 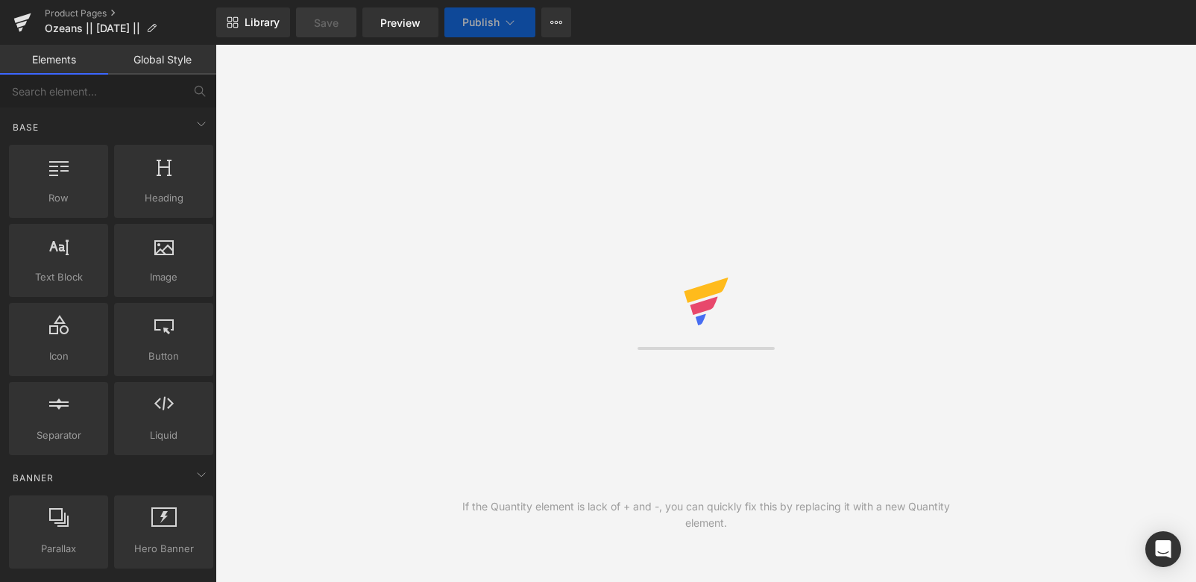 I want to click on span: Row, so click(x=58, y=198).